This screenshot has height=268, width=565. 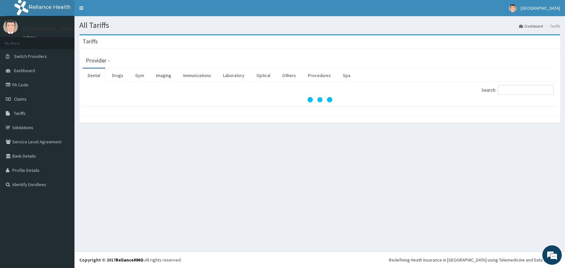 What do you see at coordinates (94, 75) in the screenshot?
I see `a: Dental` at bounding box center [94, 75].